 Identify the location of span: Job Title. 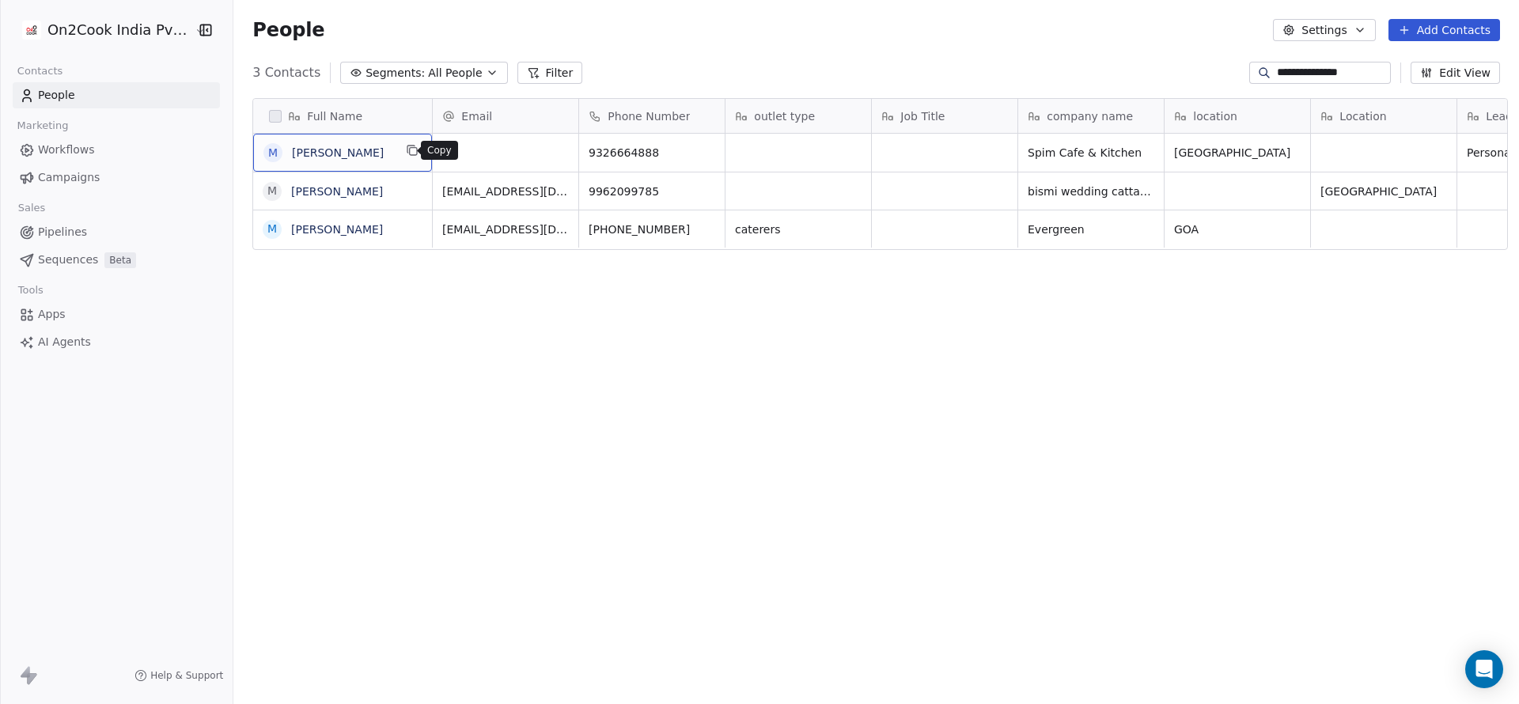
(923, 116).